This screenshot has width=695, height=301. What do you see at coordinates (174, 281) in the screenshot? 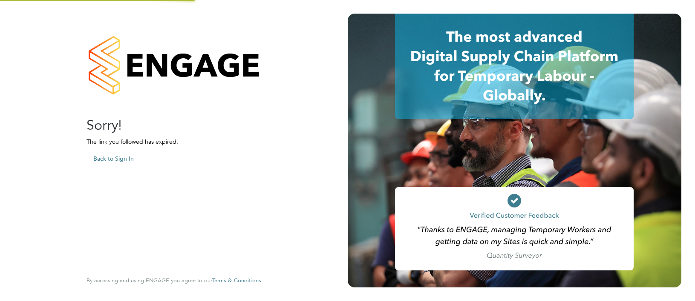
I see `span: By accessing and using ENGAGE you agree to our` at bounding box center [174, 281].